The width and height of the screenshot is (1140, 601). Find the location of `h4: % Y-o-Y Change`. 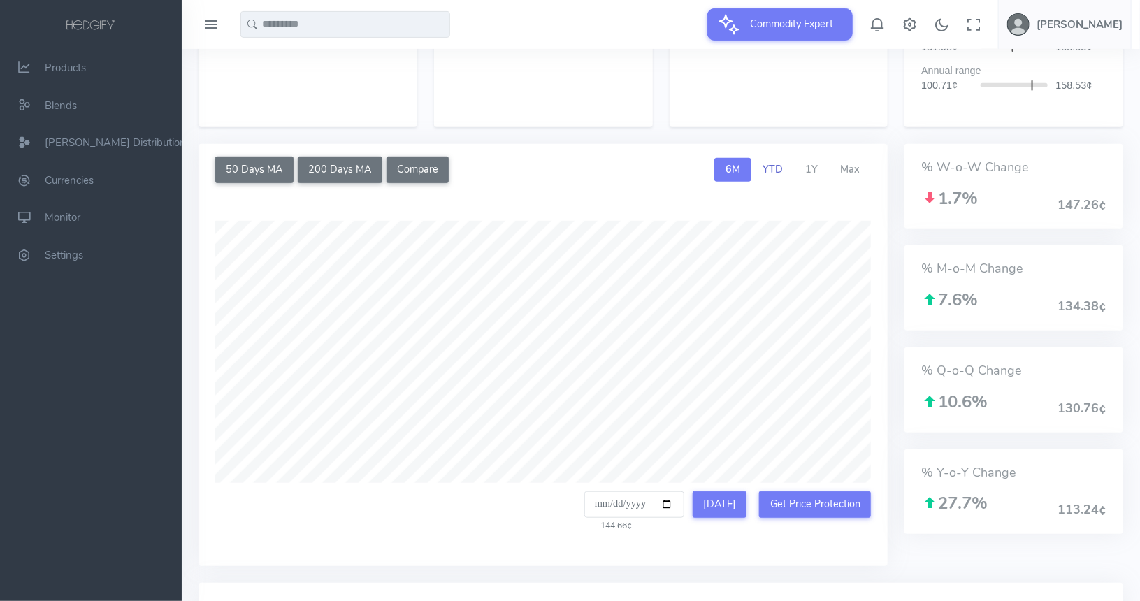

h4: % Y-o-Y Change is located at coordinates (1014, 473).